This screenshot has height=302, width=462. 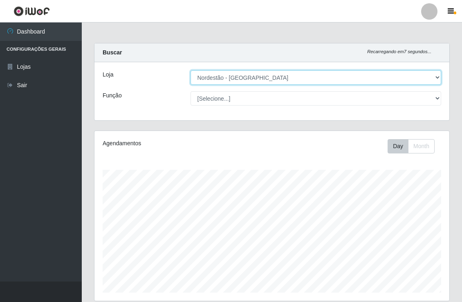 What do you see at coordinates (112, 52) in the screenshot?
I see `strong: Buscar` at bounding box center [112, 52].